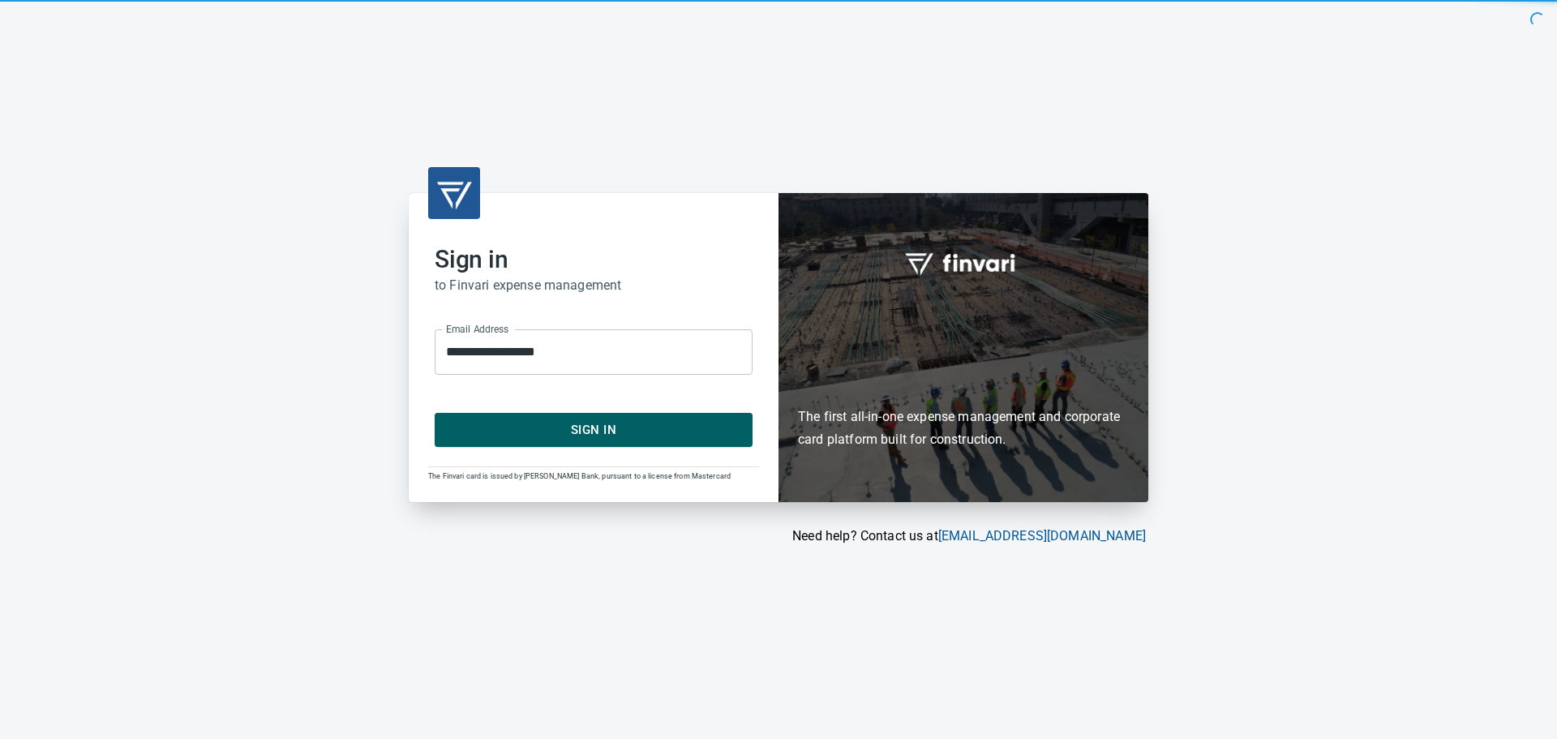 Image resolution: width=1557 pixels, height=739 pixels. I want to click on h6: The first all-in-one expense management and corporate card platform built for construction., so click(963, 382).